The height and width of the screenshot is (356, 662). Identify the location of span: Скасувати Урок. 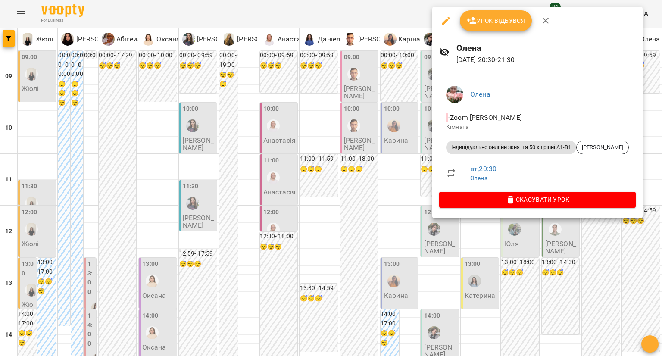
(537, 200).